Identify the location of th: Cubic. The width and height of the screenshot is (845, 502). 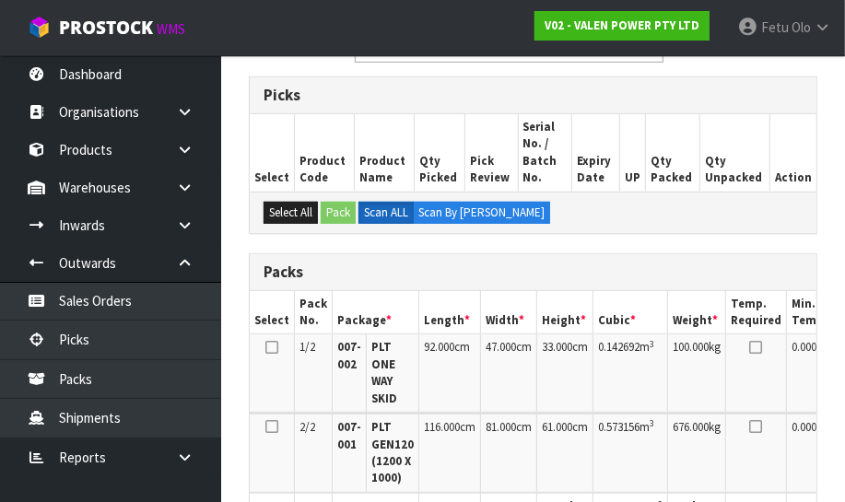
(630, 312).